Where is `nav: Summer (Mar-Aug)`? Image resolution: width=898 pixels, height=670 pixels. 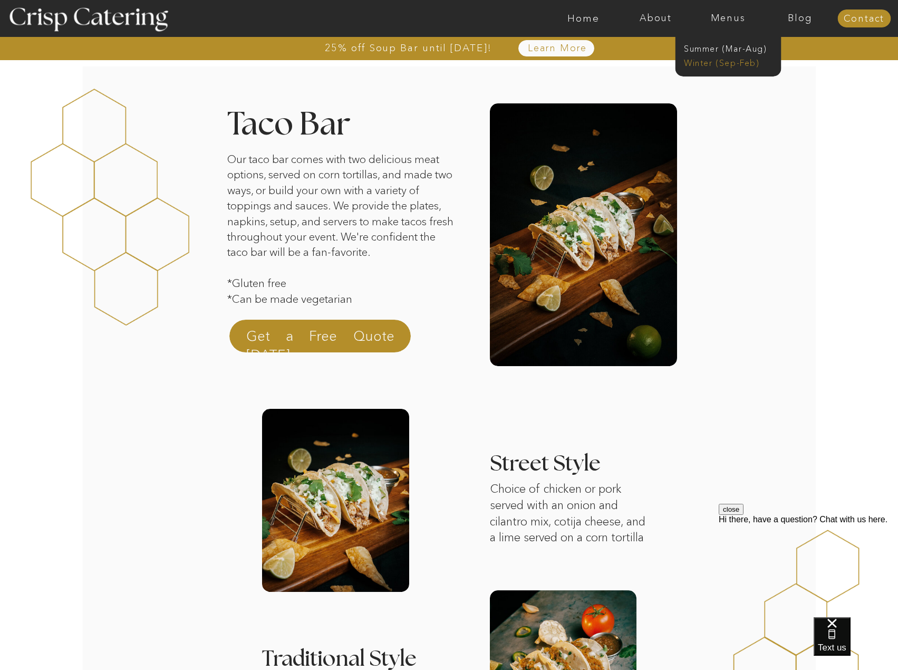 nav: Summer (Mar-Aug) is located at coordinates (731, 47).